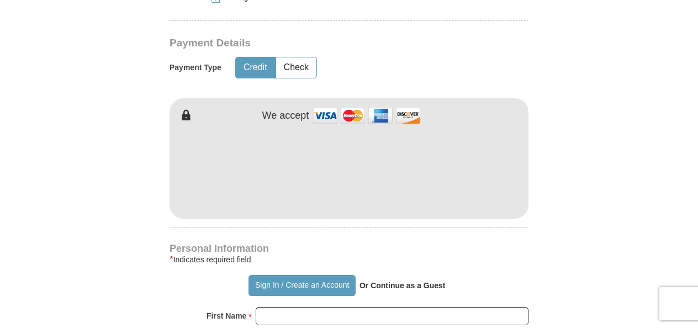  I want to click on button: Sign In / Create an Account, so click(302, 286).